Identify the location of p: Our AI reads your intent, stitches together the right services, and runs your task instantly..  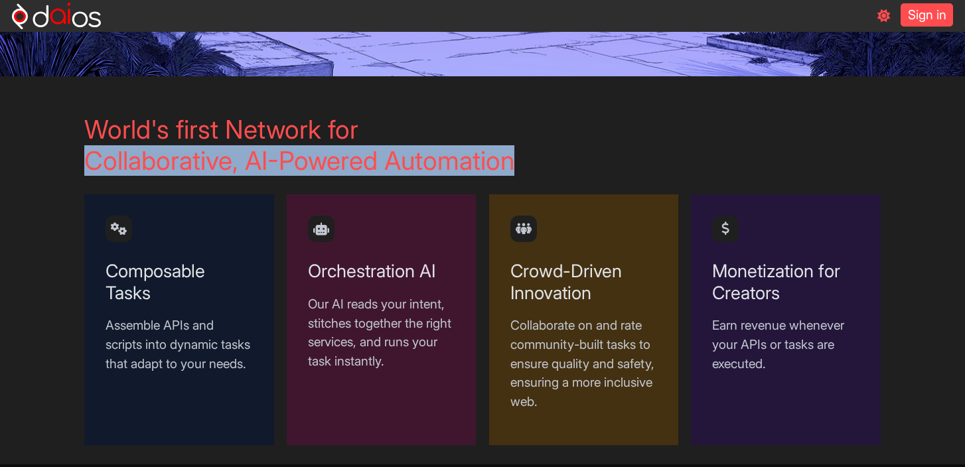
(381, 332).